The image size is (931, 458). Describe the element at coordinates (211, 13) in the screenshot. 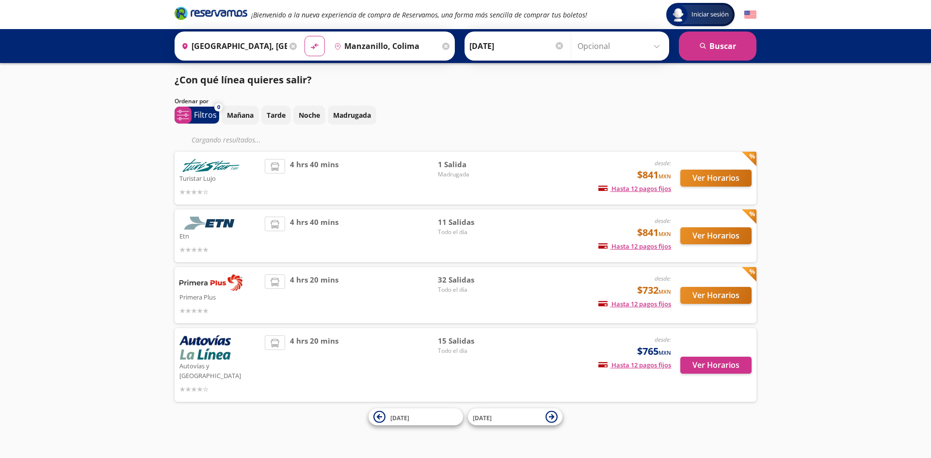

I see `i: Brand Logo` at that location.